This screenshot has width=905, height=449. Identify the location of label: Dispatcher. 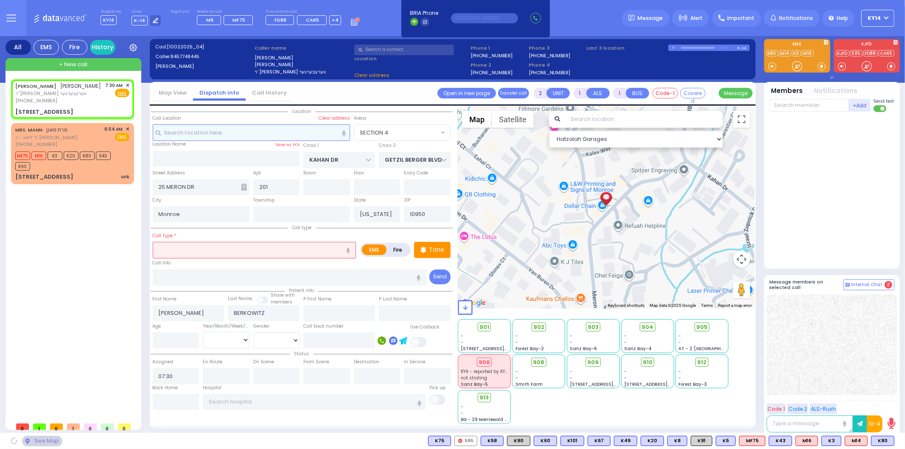
(111, 12).